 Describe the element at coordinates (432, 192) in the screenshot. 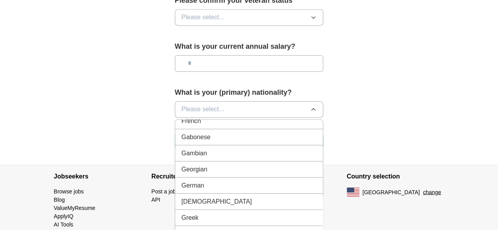

I see `button: change` at that location.